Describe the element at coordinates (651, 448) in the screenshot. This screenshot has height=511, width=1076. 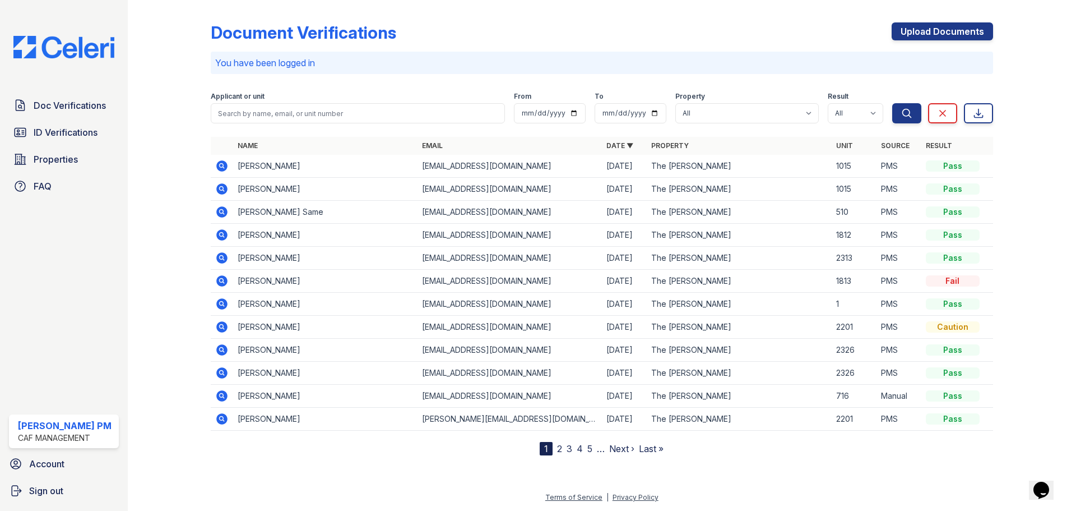
I see `a: Last »` at that location.